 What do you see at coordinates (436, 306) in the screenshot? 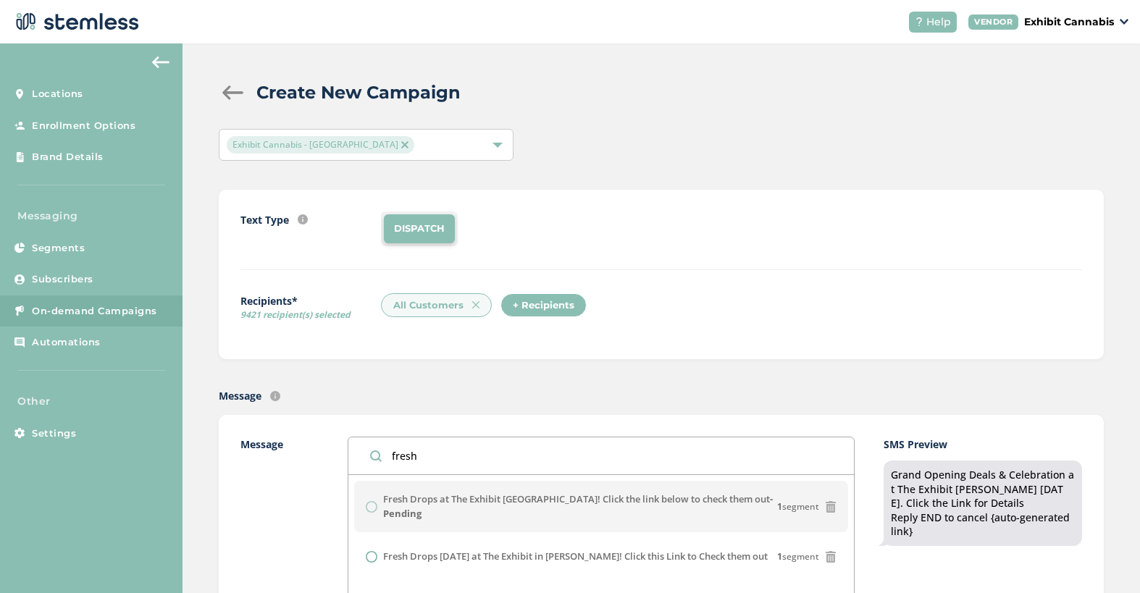
I see `div: All Customers` at bounding box center [436, 306].